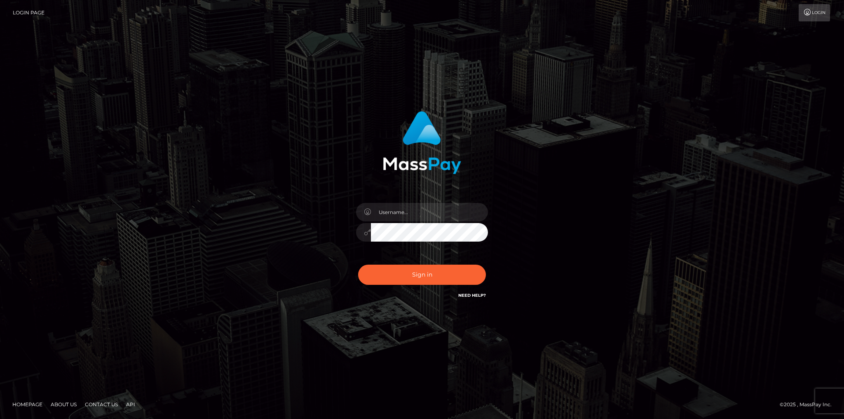 This screenshot has width=844, height=419. I want to click on div: © 2025 , MassPay Inc., so click(808, 405).